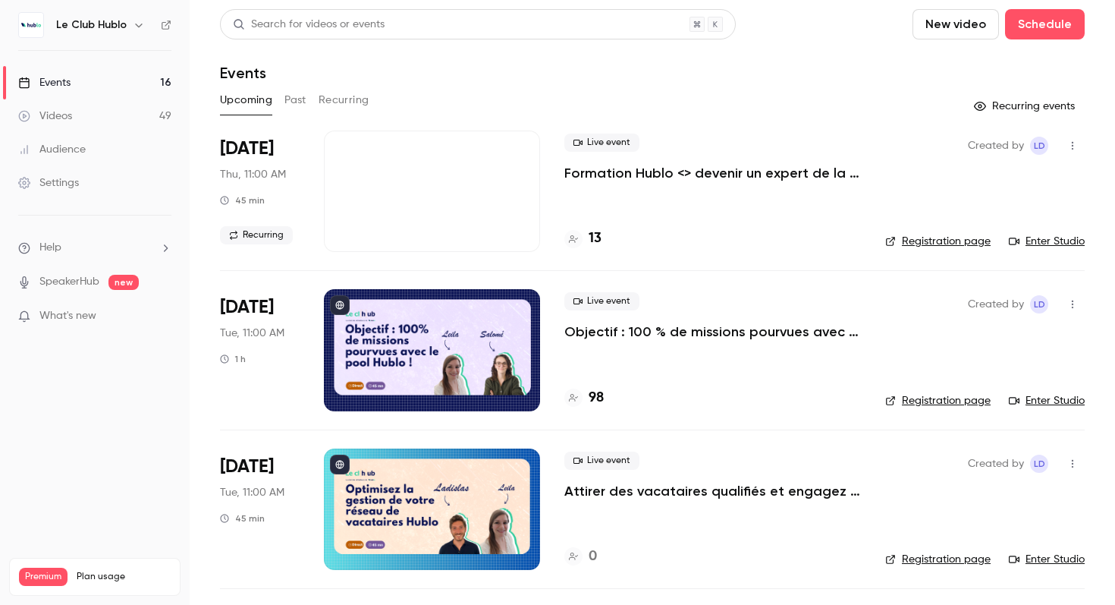  What do you see at coordinates (712, 173) in the screenshot?
I see `a: Formation Hublo <> devenir un expert de la plateforme !` at bounding box center [712, 173].